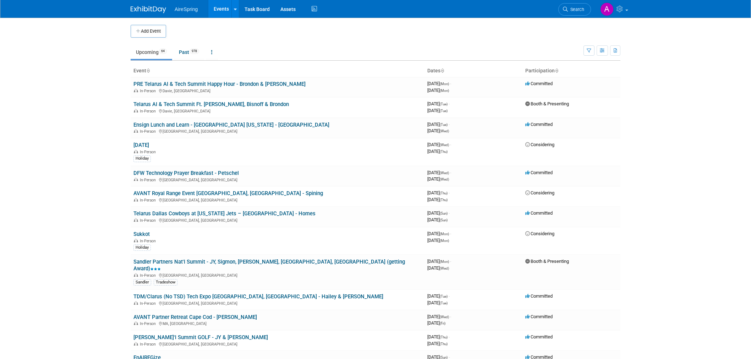  I want to click on span: (Fri), so click(443, 323).